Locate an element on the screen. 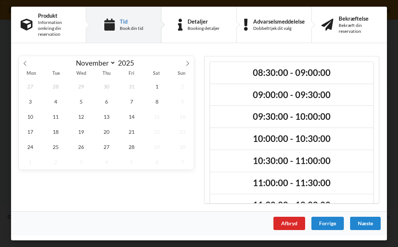 The image size is (398, 247). span: November 14, 2025 is located at coordinates (132, 117).